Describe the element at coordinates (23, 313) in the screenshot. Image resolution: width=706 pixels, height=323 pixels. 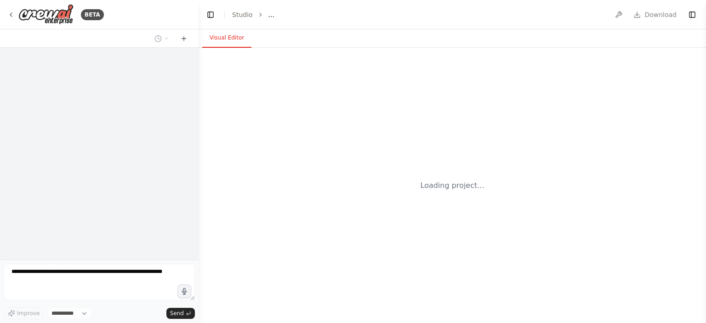
I see `button: Improve` at that location.